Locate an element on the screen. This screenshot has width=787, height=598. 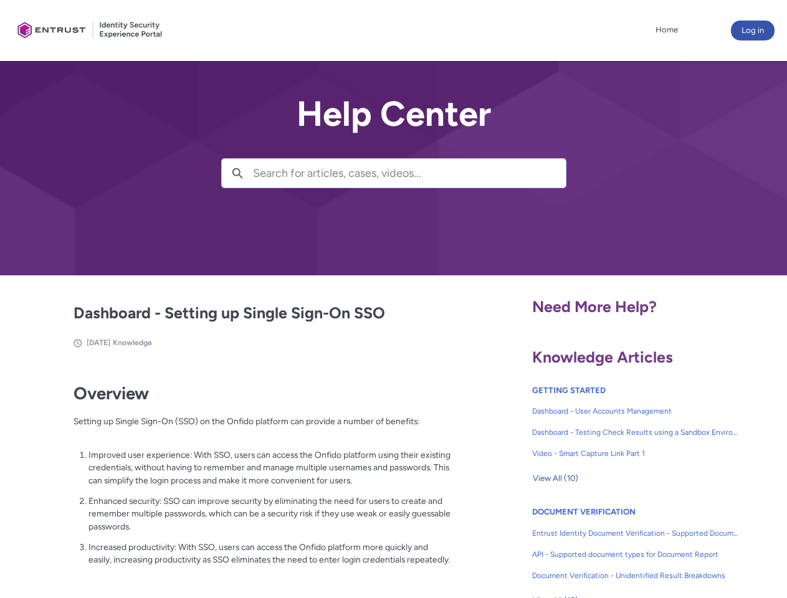
span: View All (10) is located at coordinates (555, 479).